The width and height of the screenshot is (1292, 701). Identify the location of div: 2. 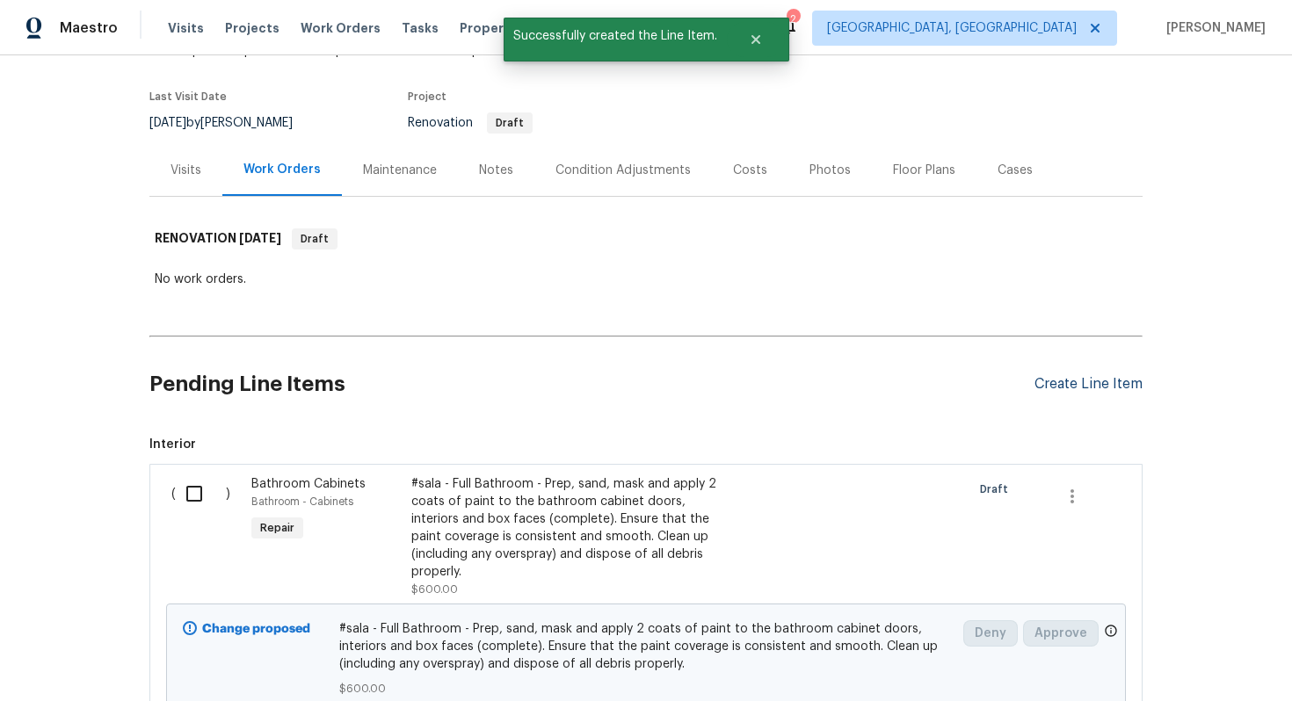
(793, 19).